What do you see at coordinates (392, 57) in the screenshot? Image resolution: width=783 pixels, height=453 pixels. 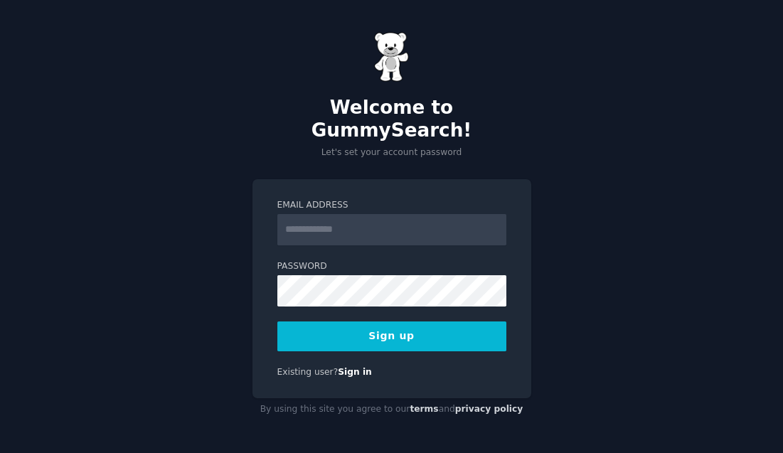 I see `img: Gummy Bear` at bounding box center [392, 57].